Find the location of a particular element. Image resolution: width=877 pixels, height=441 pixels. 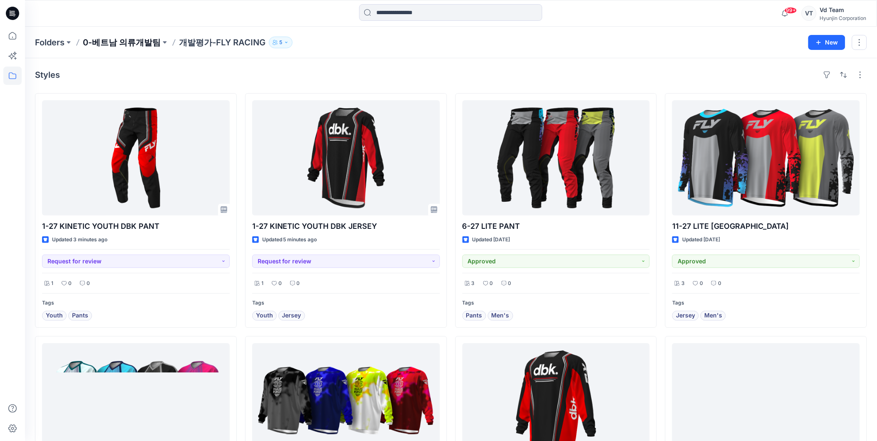

p: 1-27 KINETIC YOUTH DBK JERSEY is located at coordinates (346, 226).